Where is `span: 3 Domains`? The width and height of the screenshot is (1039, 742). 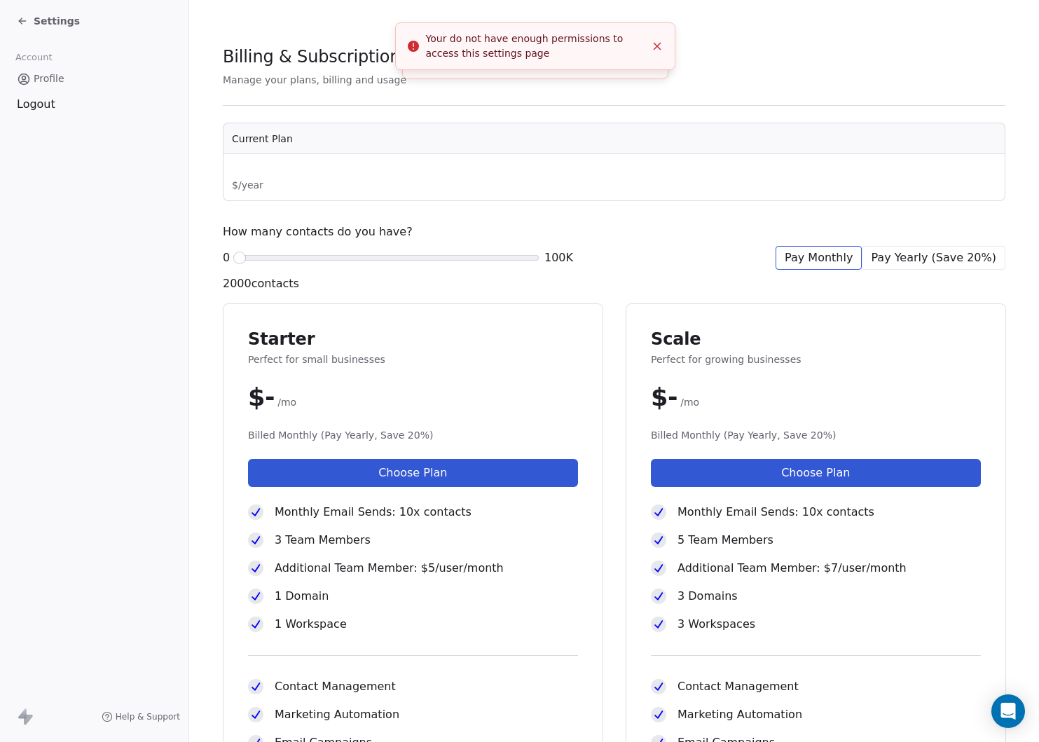
span: 3 Domains is located at coordinates (707, 596).